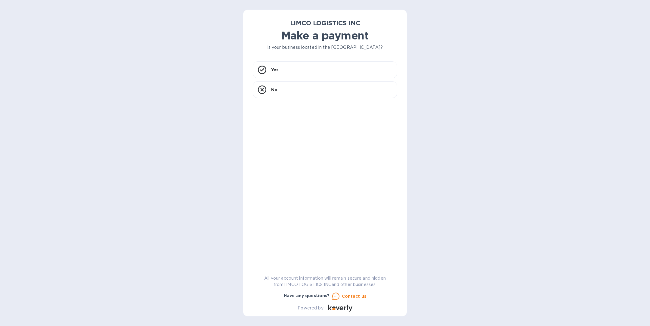  Describe the element at coordinates (310, 308) in the screenshot. I see `p: Powered by` at that location.